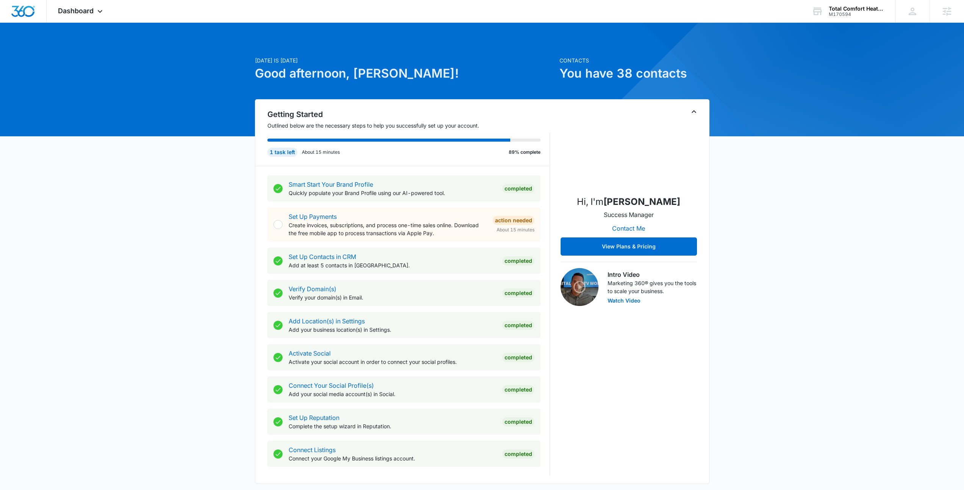  I want to click on p: Outlined below are the necessary steps to help you successfully set up your account., so click(409, 125).